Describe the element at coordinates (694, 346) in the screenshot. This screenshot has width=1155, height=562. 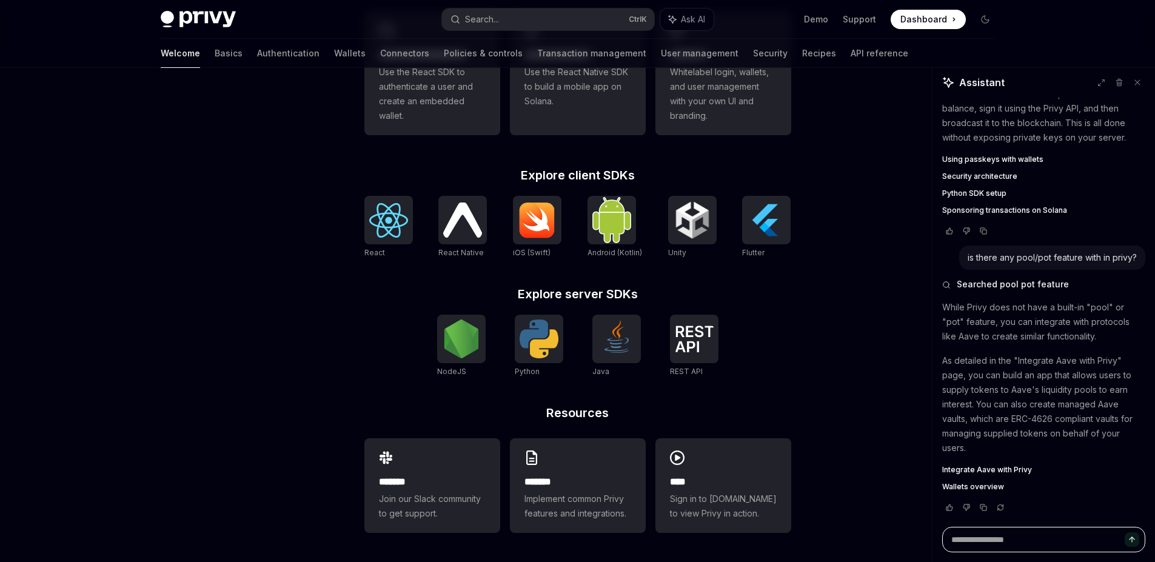
I see `a: REST APIREST API` at that location.